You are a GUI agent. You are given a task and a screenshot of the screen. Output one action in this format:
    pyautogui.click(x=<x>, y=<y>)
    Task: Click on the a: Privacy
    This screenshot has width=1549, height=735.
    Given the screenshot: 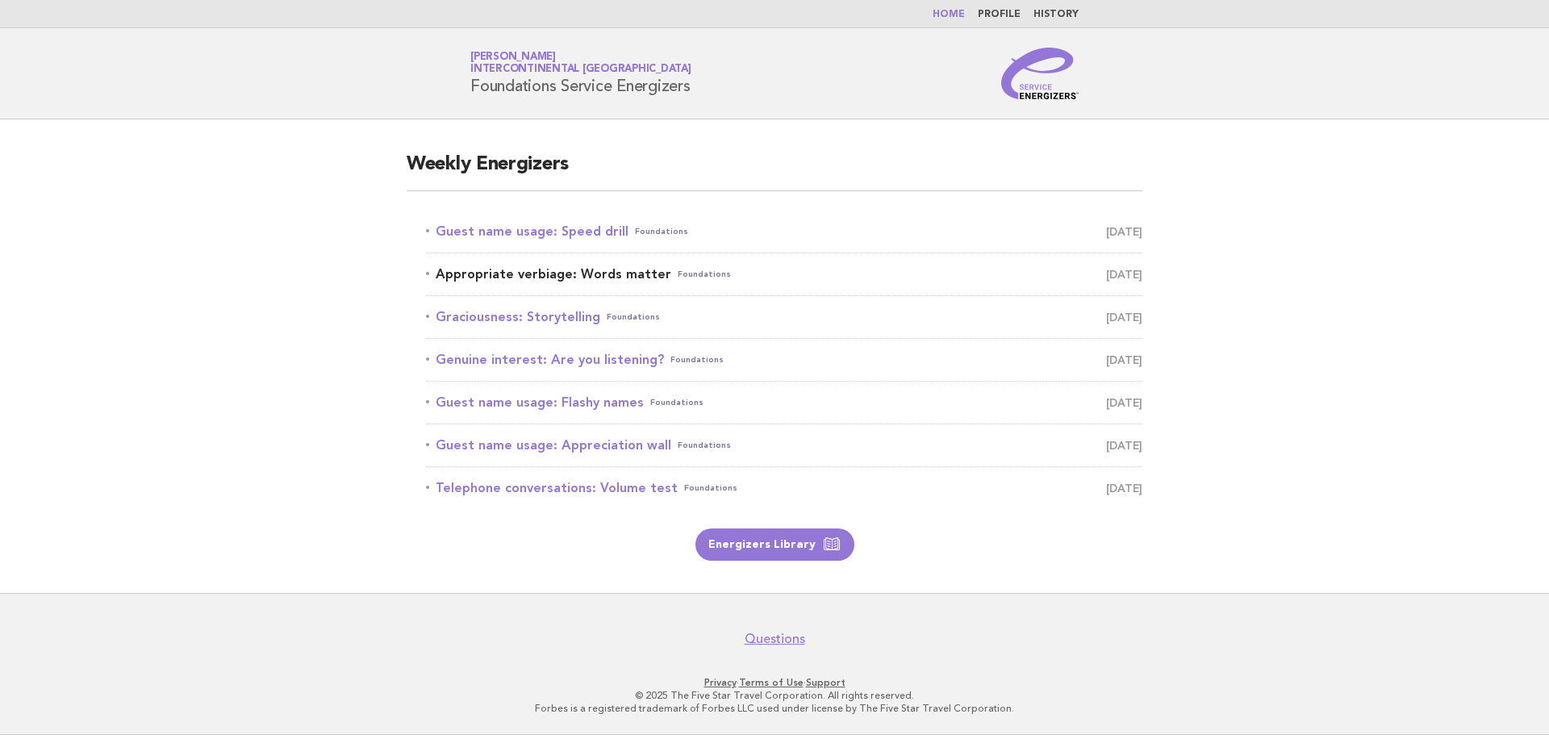 What is the action you would take?
    pyautogui.click(x=720, y=682)
    